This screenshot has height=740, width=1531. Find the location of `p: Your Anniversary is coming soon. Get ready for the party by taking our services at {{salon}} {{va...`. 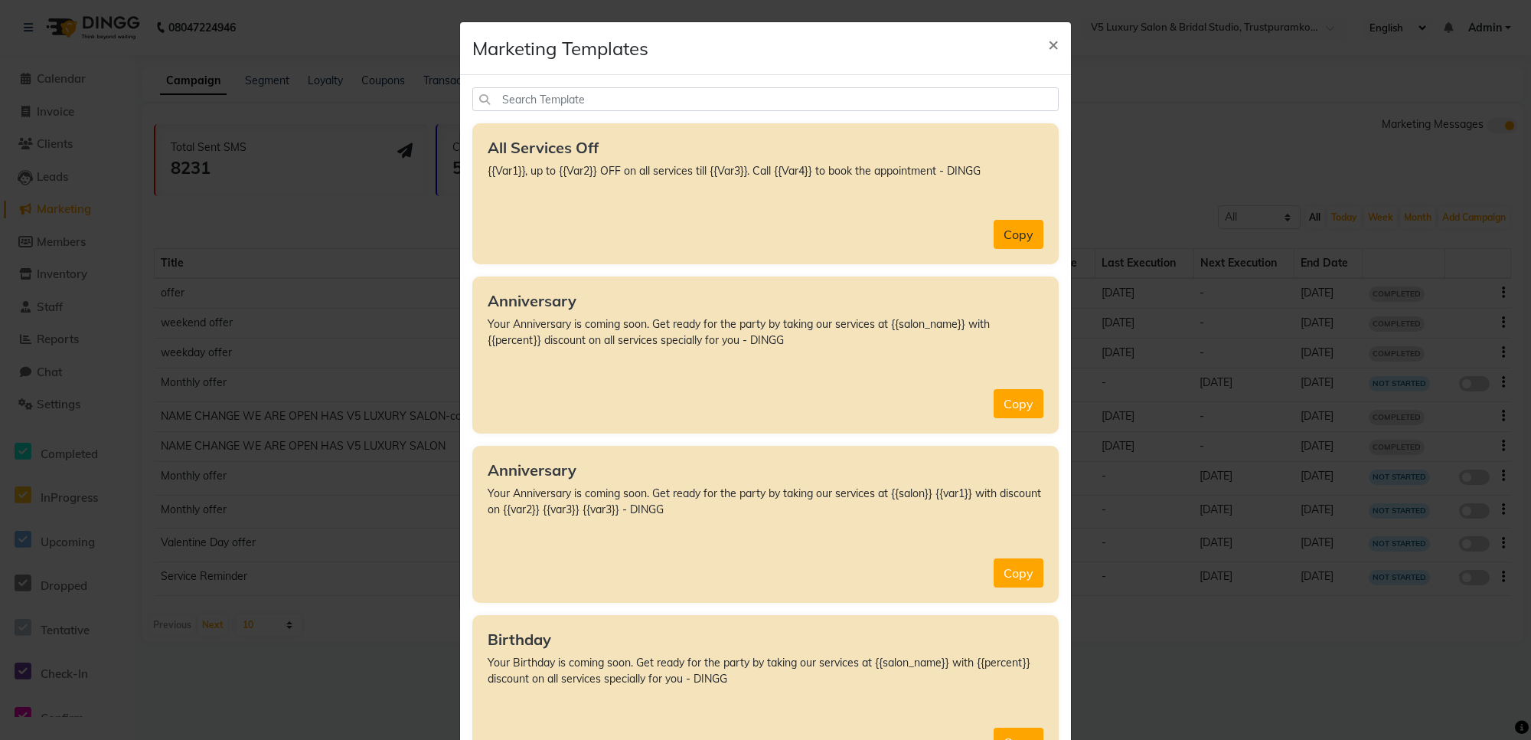

p: Your Anniversary is coming soon. Get ready for the party by taking our services at {{salon}} {{va... is located at coordinates (766, 501).